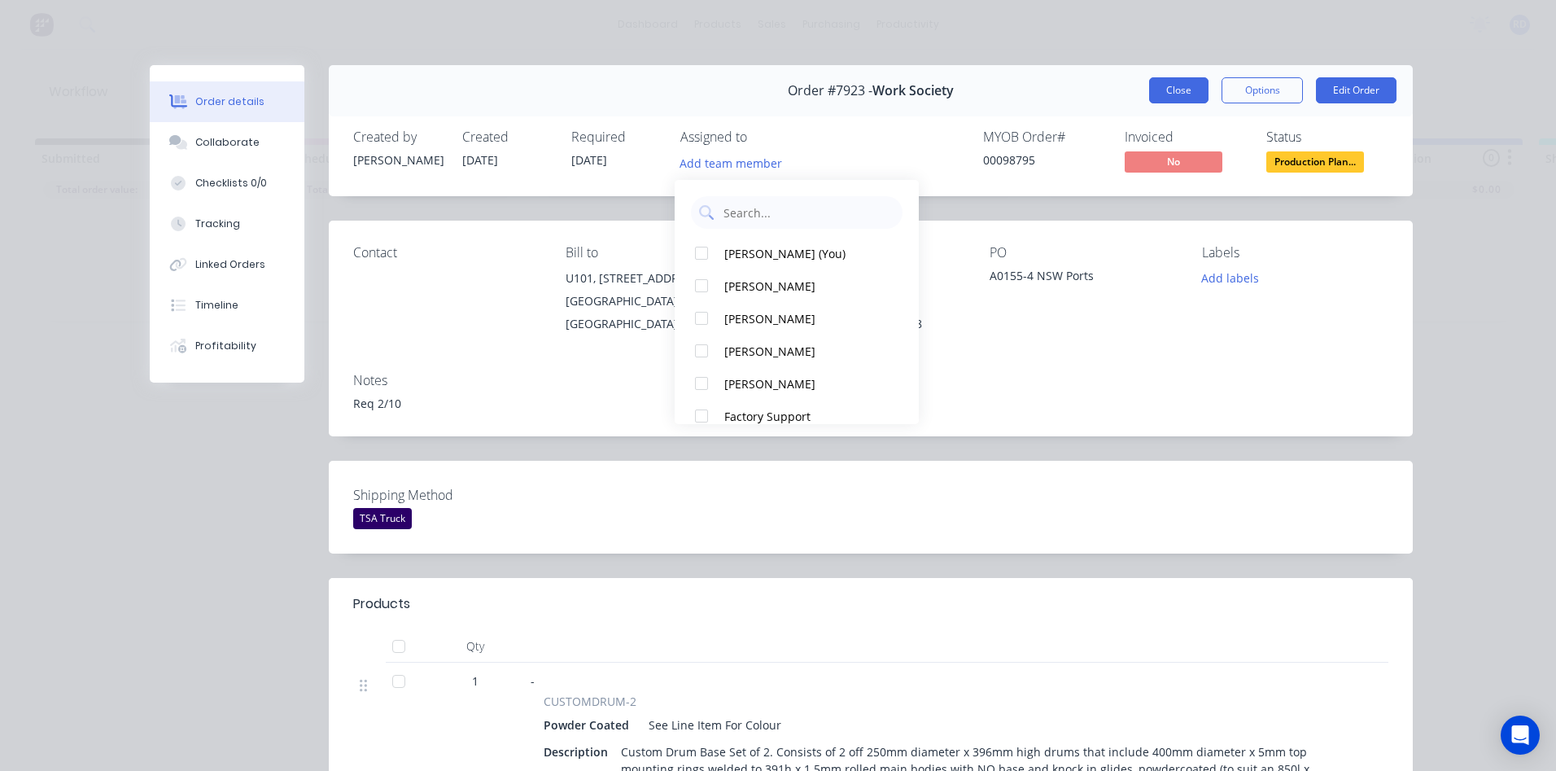 This screenshot has width=1556, height=771. Describe the element at coordinates (382, 518) in the screenshot. I see `div: TSA Truck` at that location.